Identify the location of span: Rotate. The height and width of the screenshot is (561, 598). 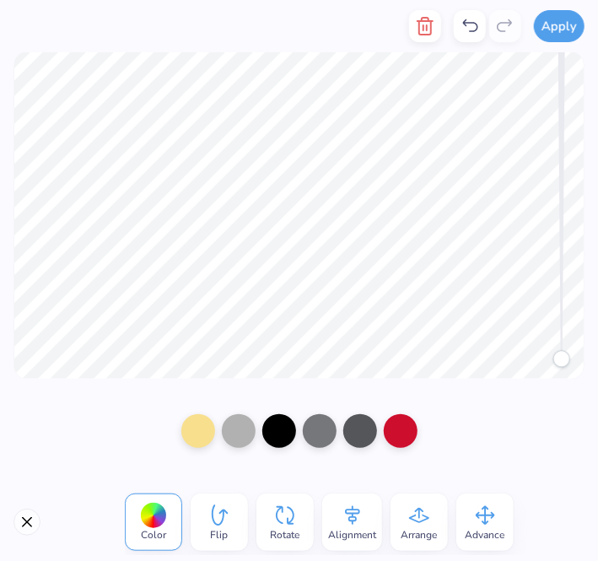
(285, 535).